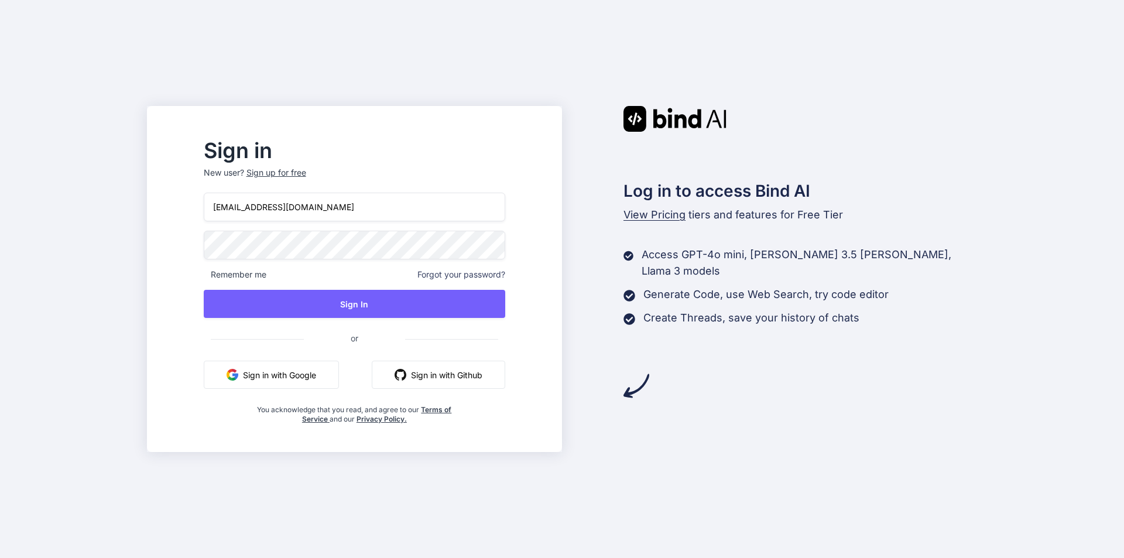 This screenshot has width=1124, height=558. I want to click on span: Remember me, so click(235, 275).